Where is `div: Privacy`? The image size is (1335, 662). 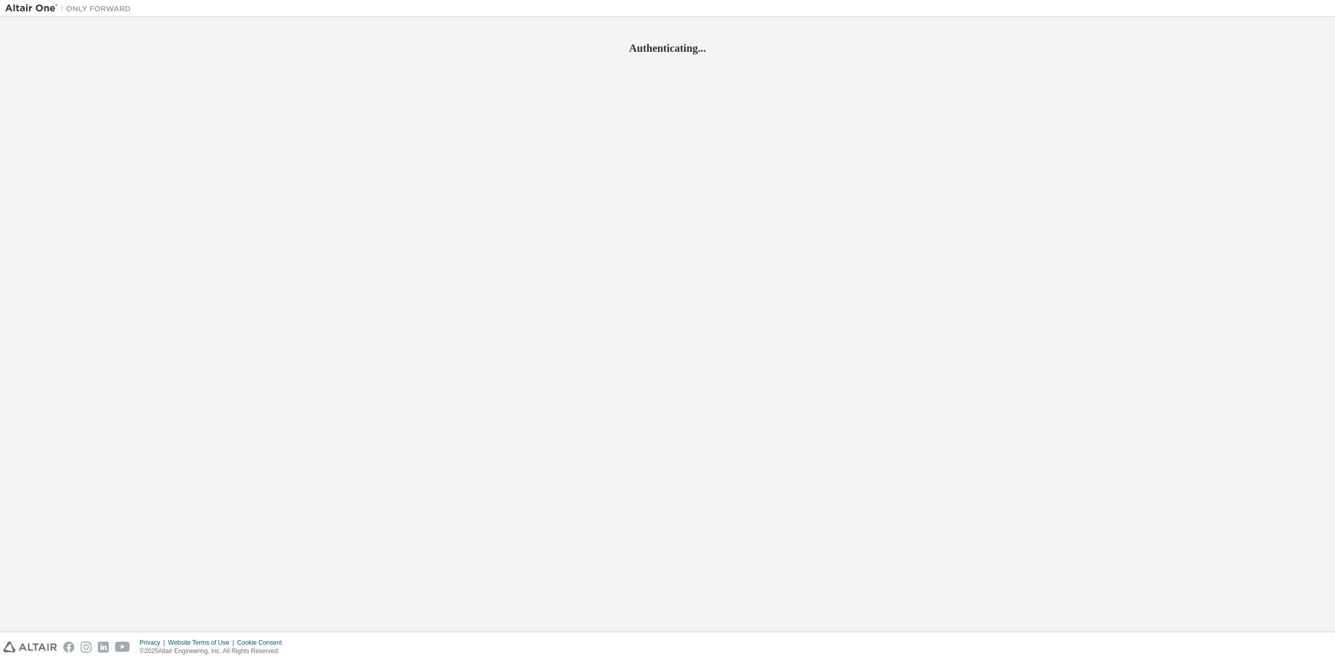 div: Privacy is located at coordinates (154, 643).